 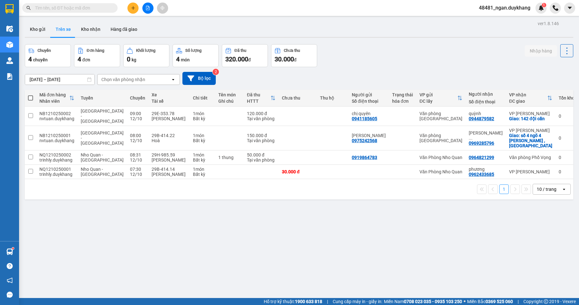 What do you see at coordinates (500, 301) in the screenshot?
I see `strong: 0369 525 060` at bounding box center [500, 301].